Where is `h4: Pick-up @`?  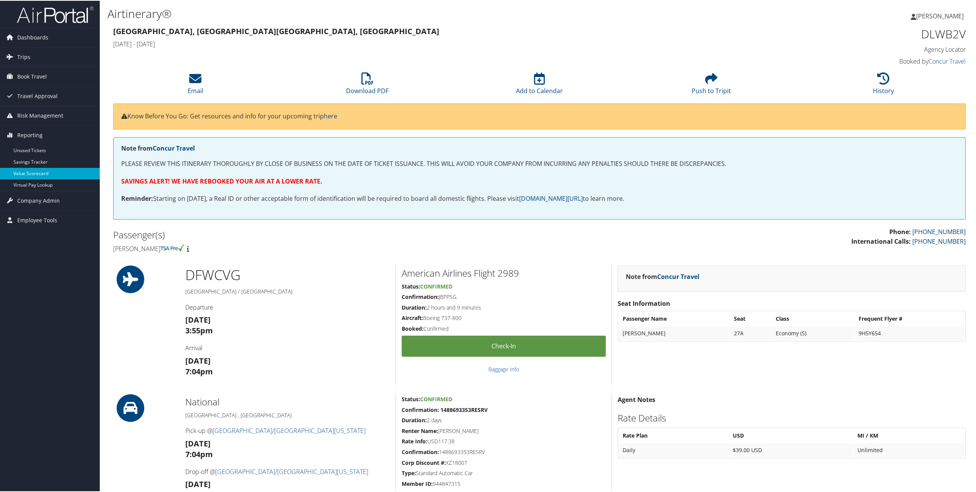 h4: Pick-up @ is located at coordinates (287, 430).